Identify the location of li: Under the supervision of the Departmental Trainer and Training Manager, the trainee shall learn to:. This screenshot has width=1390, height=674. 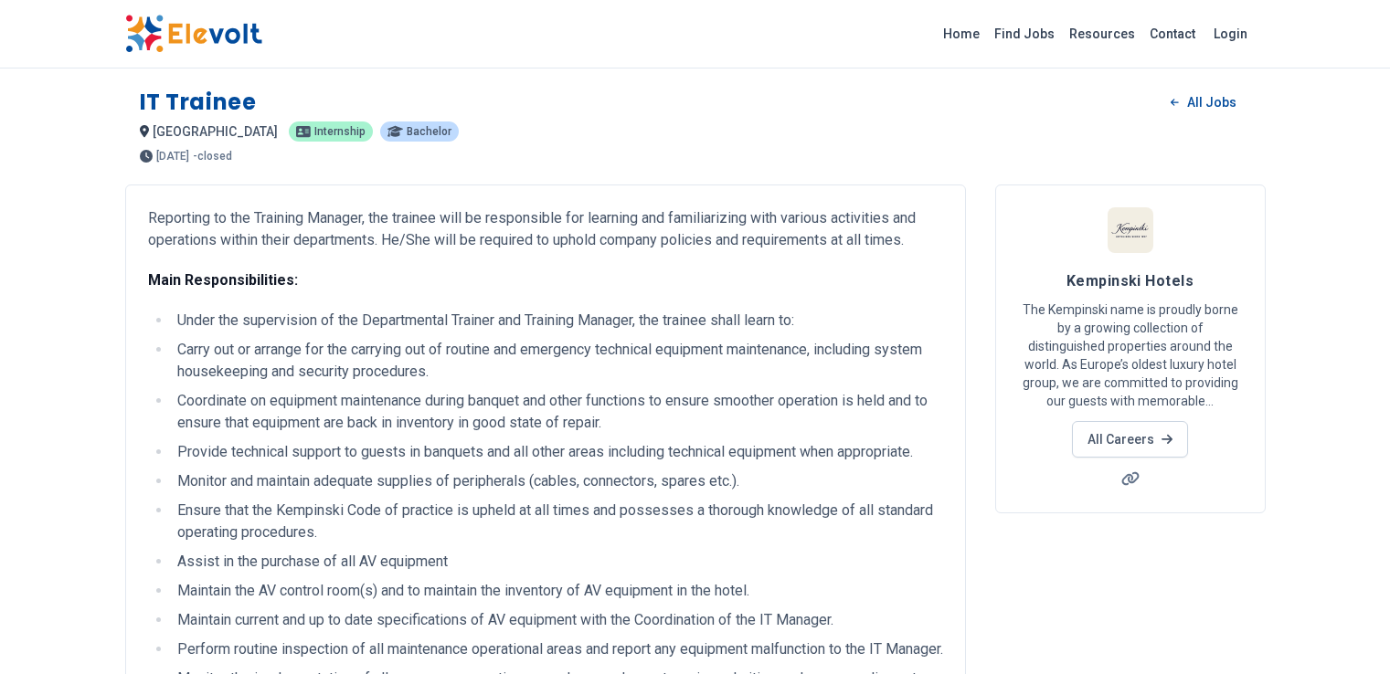
(557, 321).